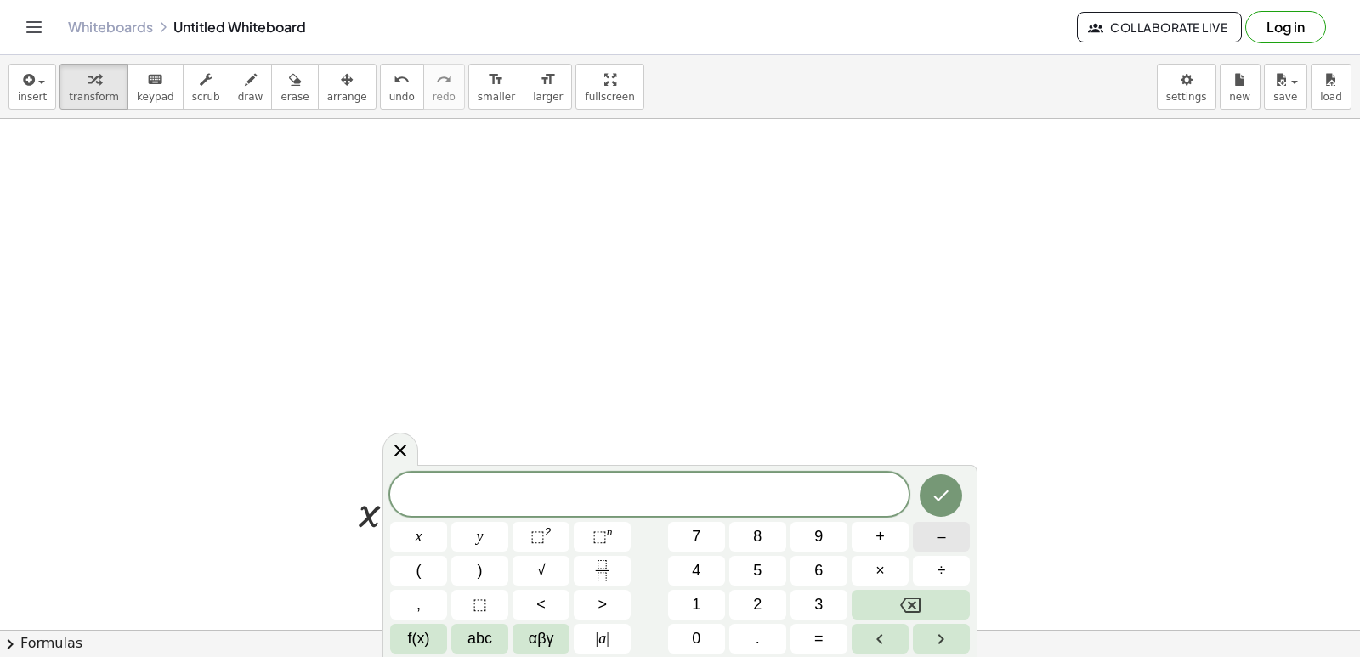  What do you see at coordinates (496, 97) in the screenshot?
I see `span: smaller` at bounding box center [496, 97].